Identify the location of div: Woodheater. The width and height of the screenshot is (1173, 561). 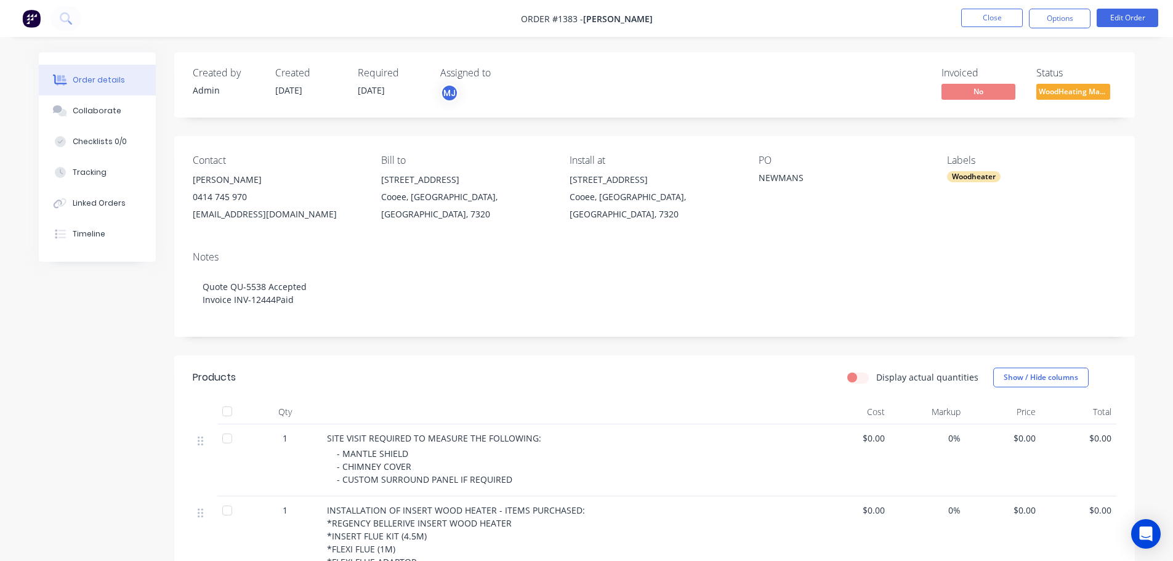
(974, 177).